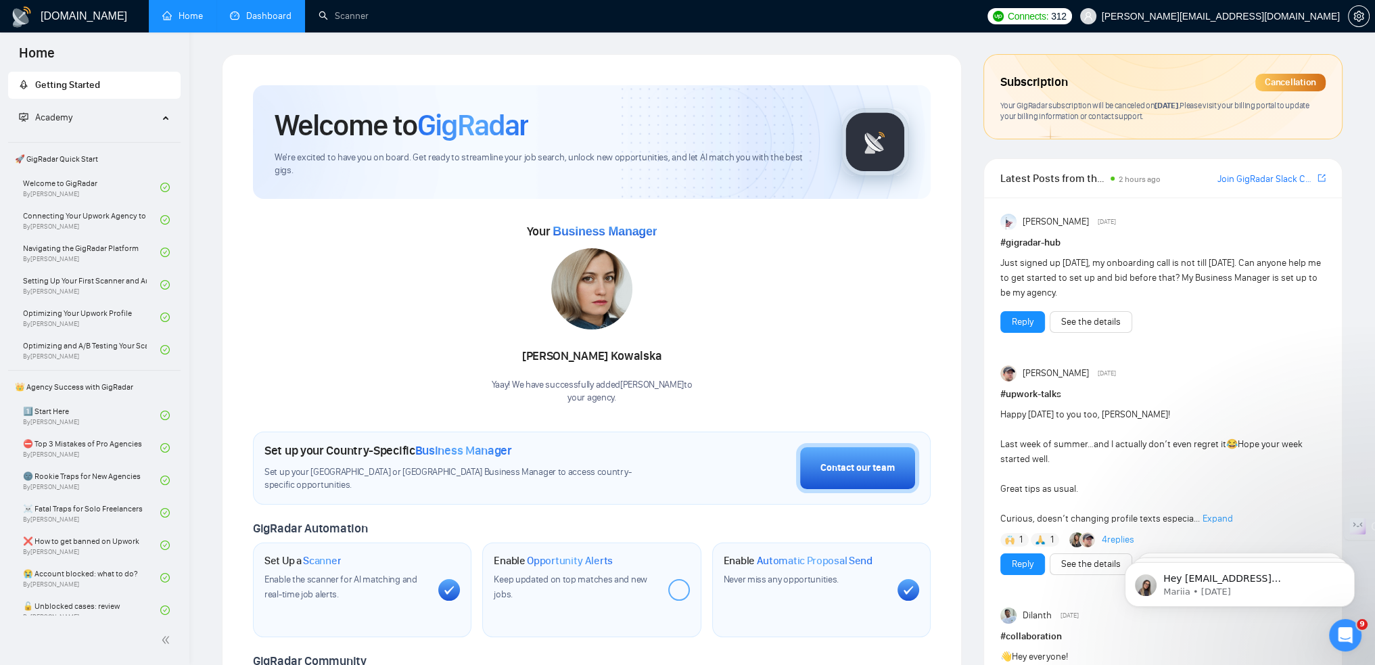  I want to click on img: upwork-logo.png, so click(998, 16).